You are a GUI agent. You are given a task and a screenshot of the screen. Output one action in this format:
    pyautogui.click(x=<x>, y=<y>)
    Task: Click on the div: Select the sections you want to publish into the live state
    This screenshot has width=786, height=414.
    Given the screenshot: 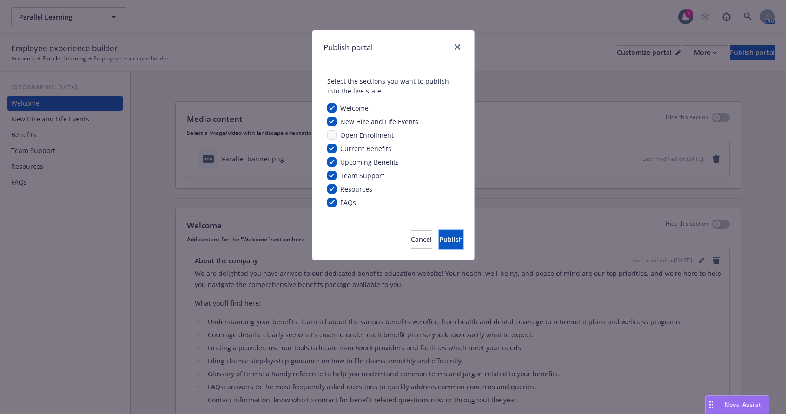 What is the action you would take?
    pyautogui.click(x=393, y=86)
    